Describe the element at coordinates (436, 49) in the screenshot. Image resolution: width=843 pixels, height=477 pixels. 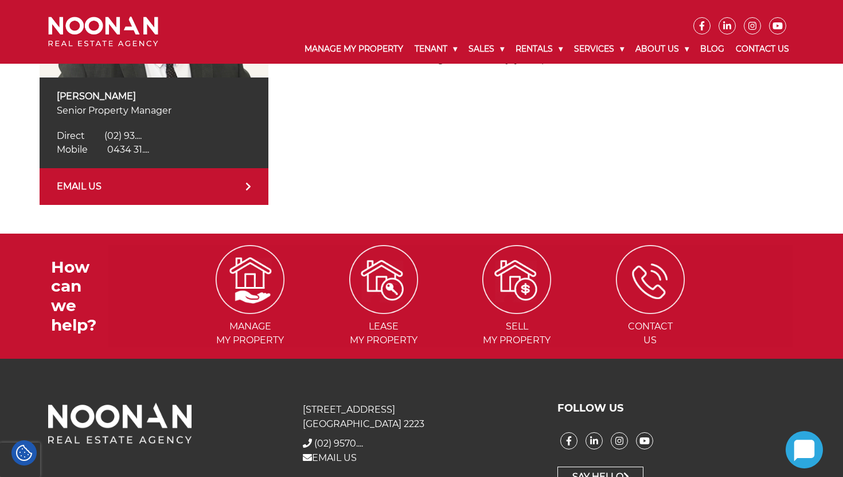
I see `a: Tenant` at that location.